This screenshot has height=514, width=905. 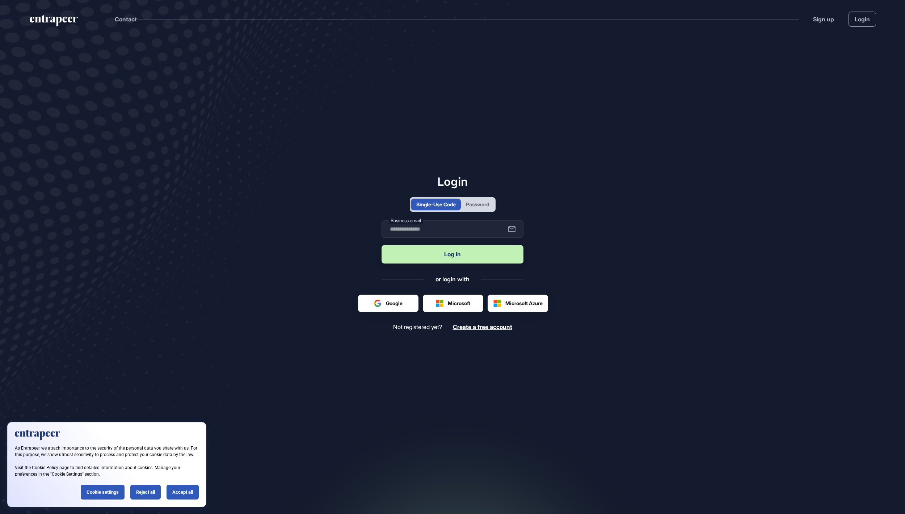 What do you see at coordinates (126, 19) in the screenshot?
I see `button: Contact` at bounding box center [126, 19].